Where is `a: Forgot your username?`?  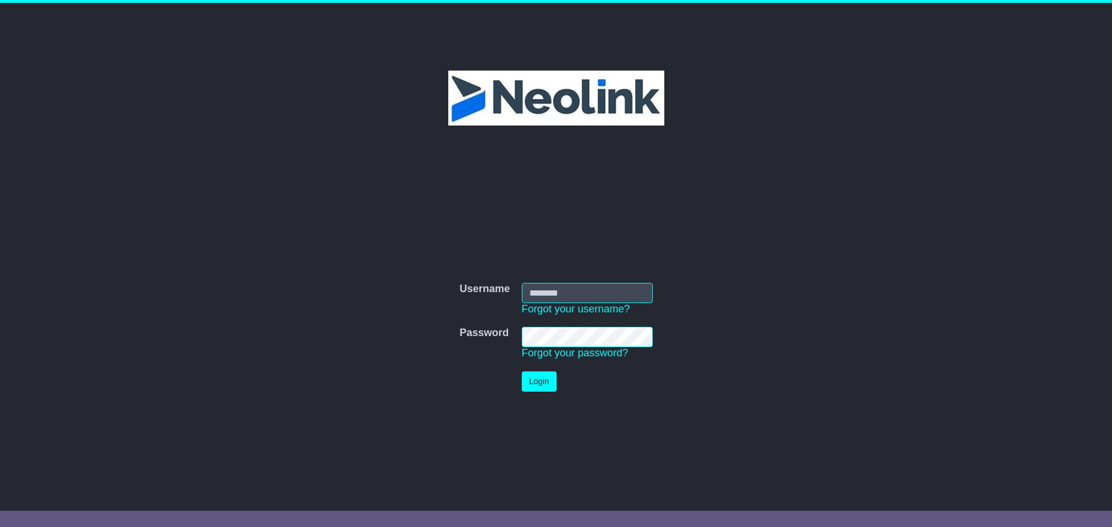 a: Forgot your username? is located at coordinates (575, 309).